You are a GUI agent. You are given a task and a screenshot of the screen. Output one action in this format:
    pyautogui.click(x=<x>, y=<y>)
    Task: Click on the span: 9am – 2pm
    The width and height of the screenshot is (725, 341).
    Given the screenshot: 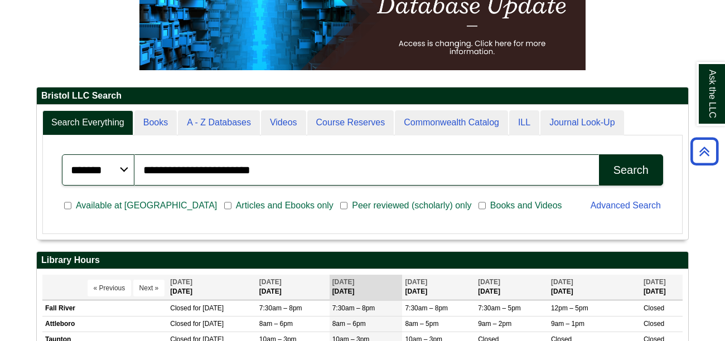 What is the action you would take?
    pyautogui.click(x=495, y=324)
    